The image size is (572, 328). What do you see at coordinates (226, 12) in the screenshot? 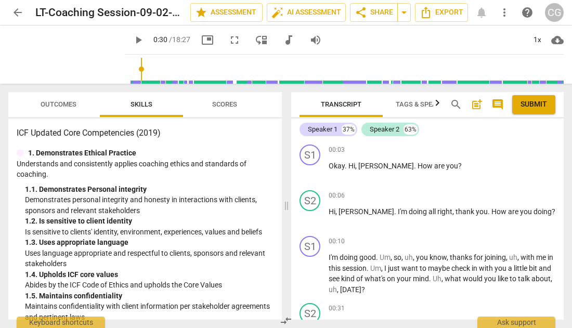
I see `button: Assessment` at bounding box center [226, 12].